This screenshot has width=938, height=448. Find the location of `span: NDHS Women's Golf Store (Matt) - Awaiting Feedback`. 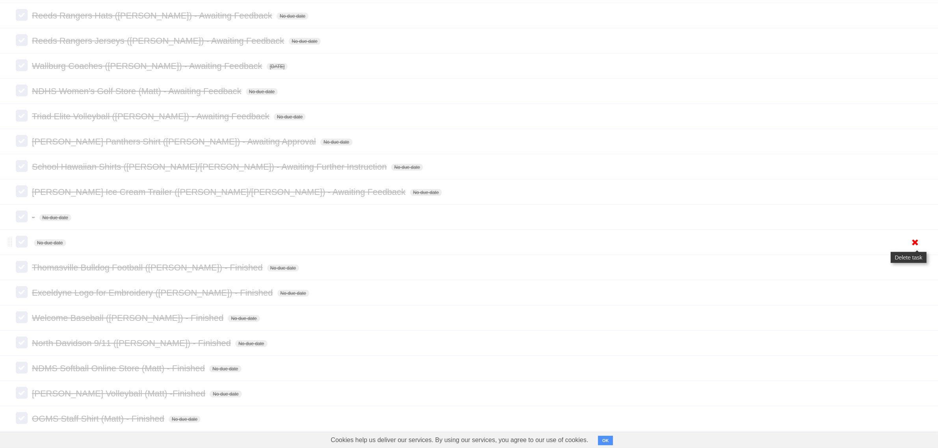

span: NDHS Women's Golf Store (Matt) - Awaiting Feedback is located at coordinates (138, 91).